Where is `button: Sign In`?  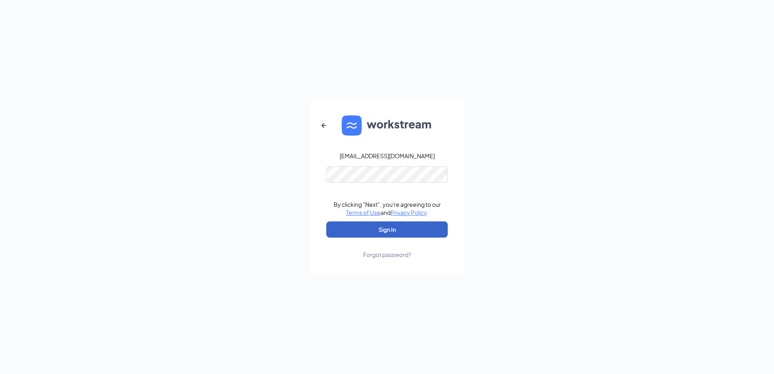
button: Sign In is located at coordinates (387, 229).